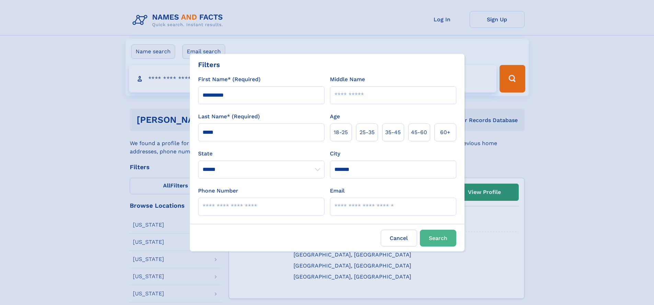 Image resolution: width=654 pixels, height=305 pixels. Describe the element at coordinates (438, 238) in the screenshot. I see `button: Search` at that location.